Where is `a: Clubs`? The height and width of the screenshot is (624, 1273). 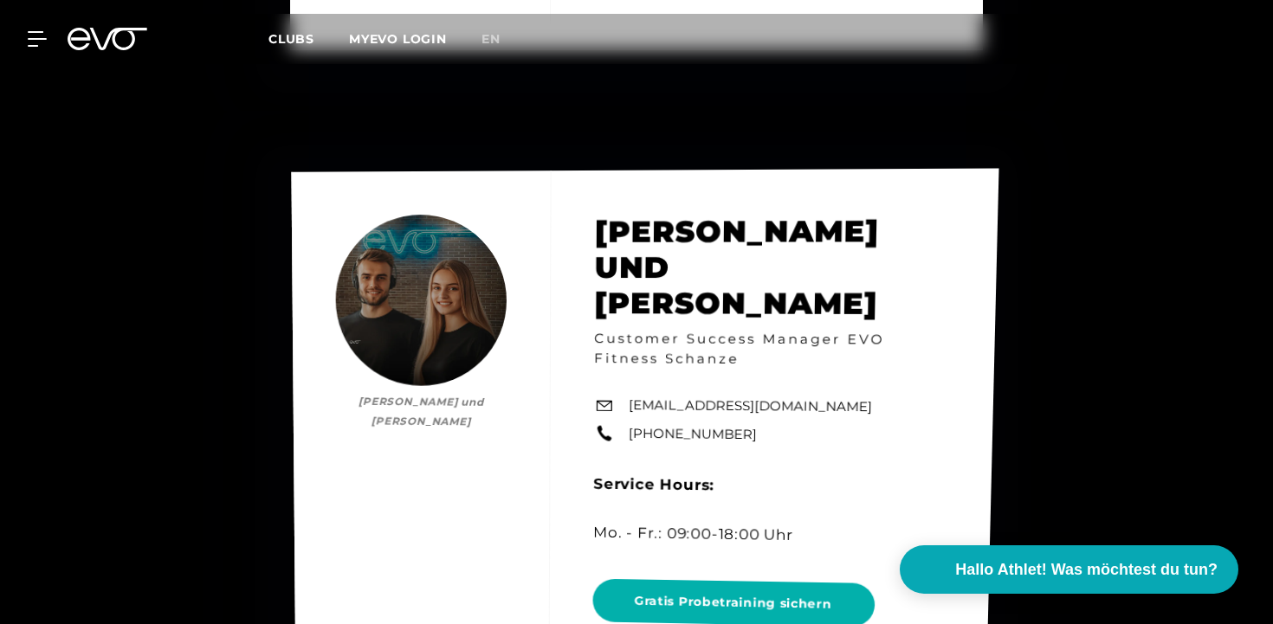
a: Clubs is located at coordinates (308, 38).